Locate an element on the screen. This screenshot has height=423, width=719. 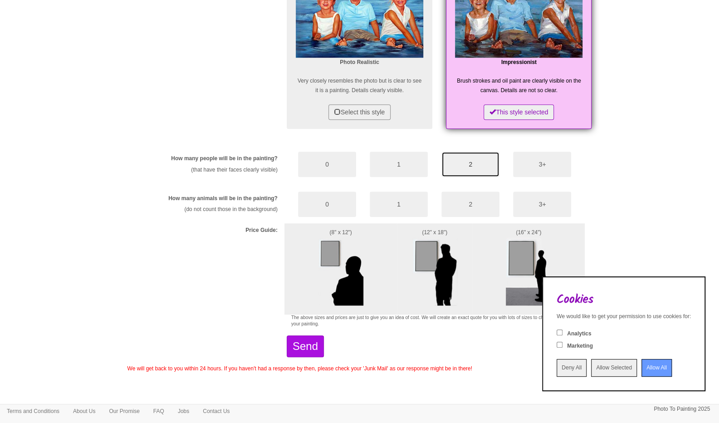
button: This style selected is located at coordinates (518, 112).